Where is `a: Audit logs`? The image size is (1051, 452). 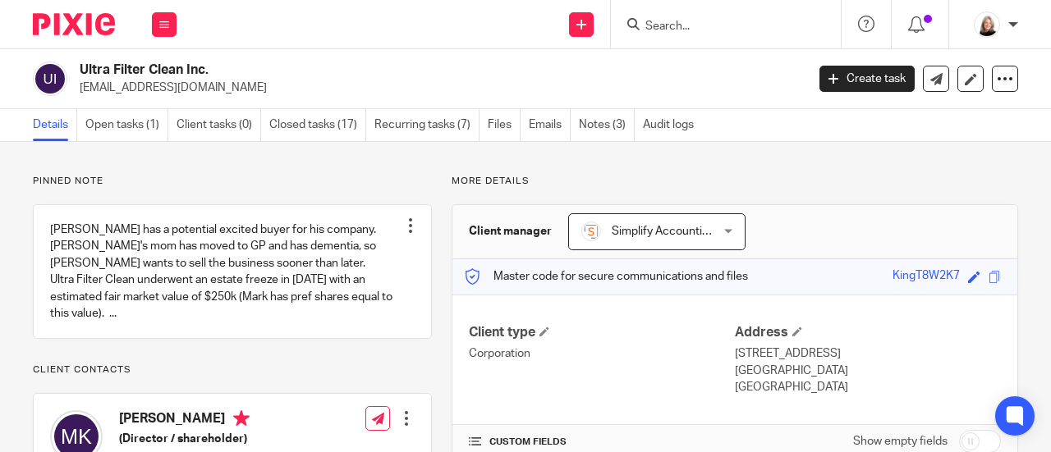 a: Audit logs is located at coordinates (672, 125).